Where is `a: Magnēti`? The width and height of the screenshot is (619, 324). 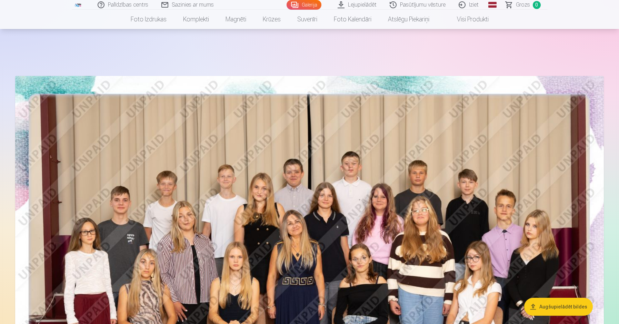
a: Magnēti is located at coordinates (236, 19).